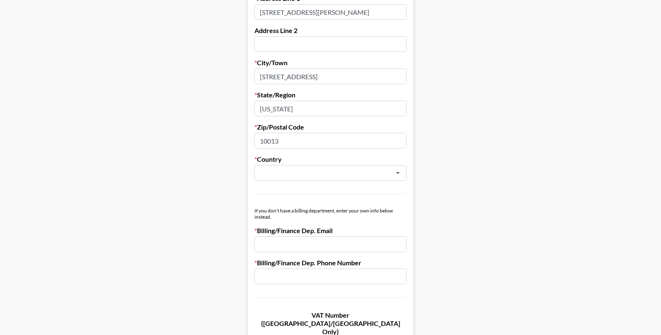 The height and width of the screenshot is (335, 661). I want to click on label: Zip/Postal Code, so click(330, 127).